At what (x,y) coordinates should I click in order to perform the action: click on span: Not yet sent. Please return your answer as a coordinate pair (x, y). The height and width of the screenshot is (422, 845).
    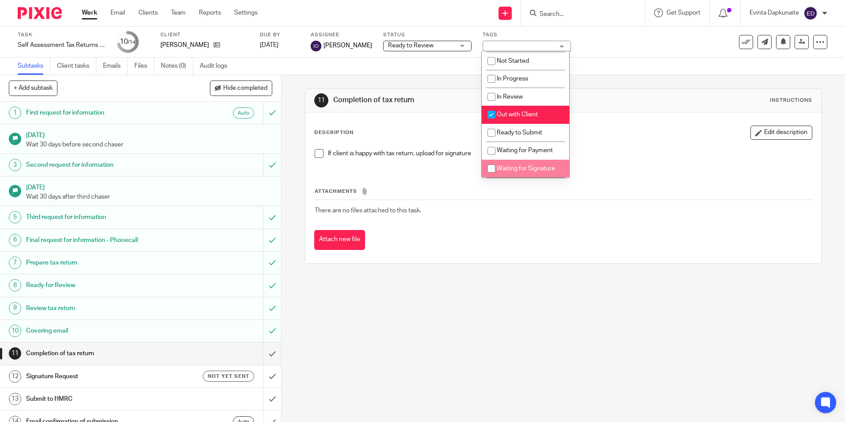
    Looking at the image, I should click on (229, 376).